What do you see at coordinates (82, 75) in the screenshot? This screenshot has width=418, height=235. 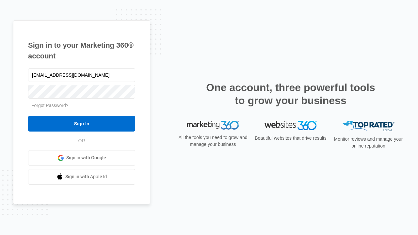 I see `input: Email` at bounding box center [82, 75].